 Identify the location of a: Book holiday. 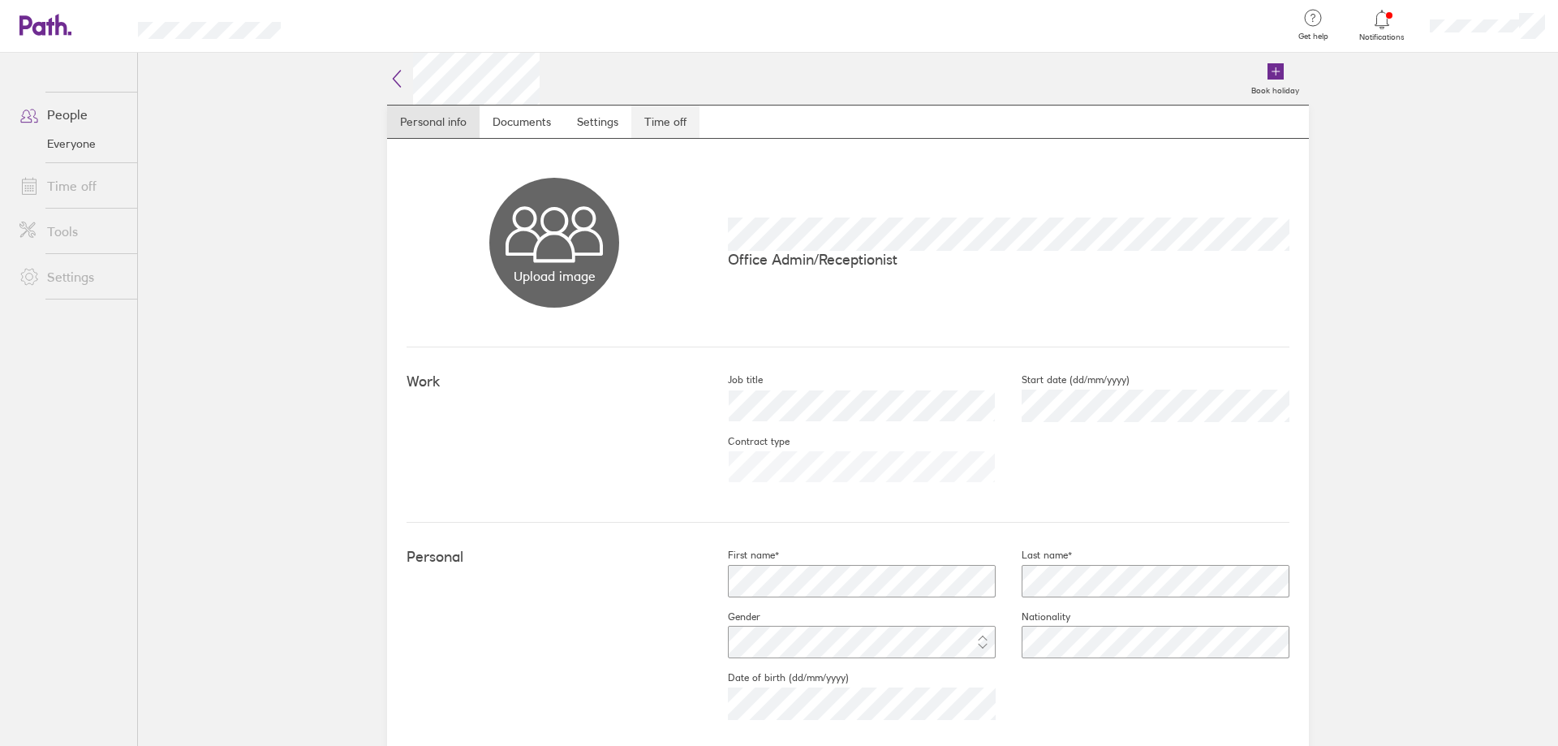
(1275, 79).